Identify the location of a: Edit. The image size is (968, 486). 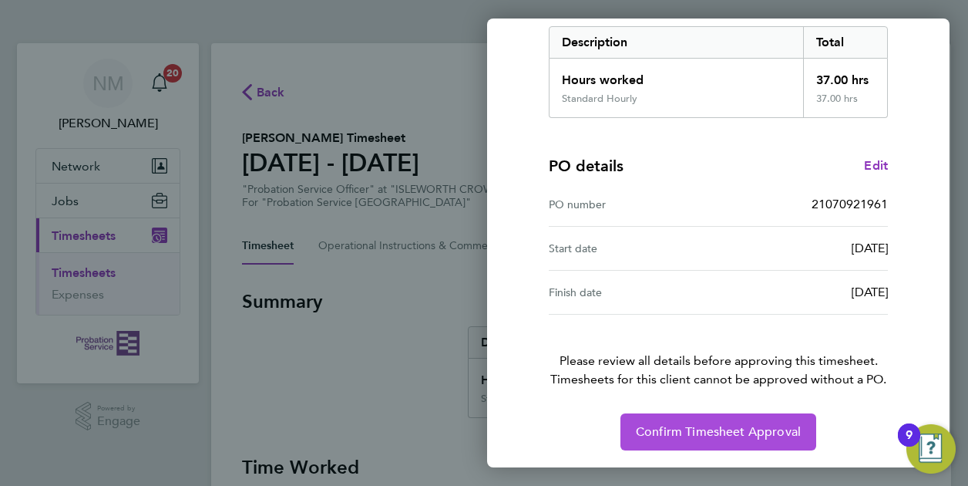
(876, 166).